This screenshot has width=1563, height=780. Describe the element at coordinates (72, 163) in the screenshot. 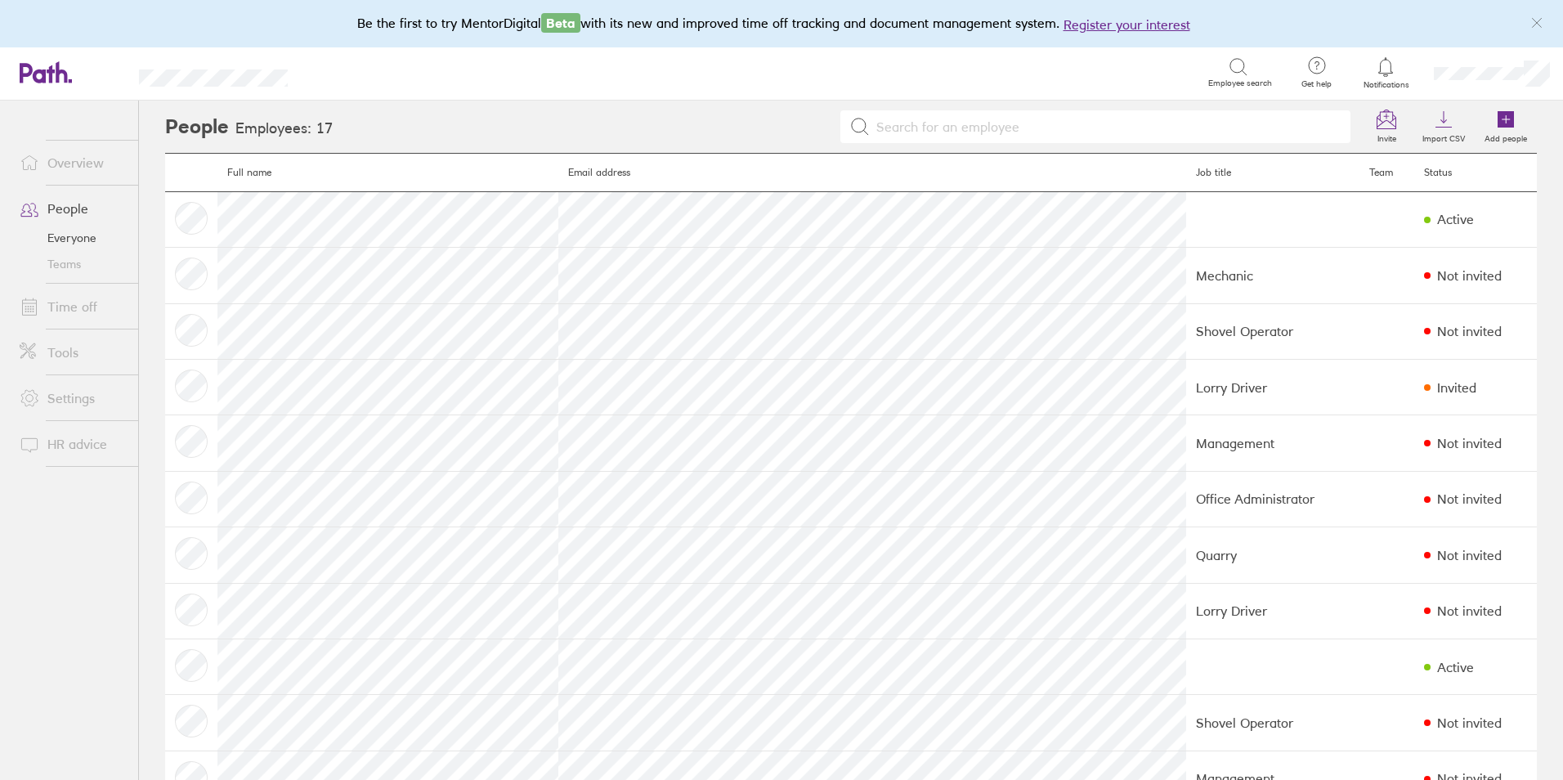

I see `a: Overview` at that location.